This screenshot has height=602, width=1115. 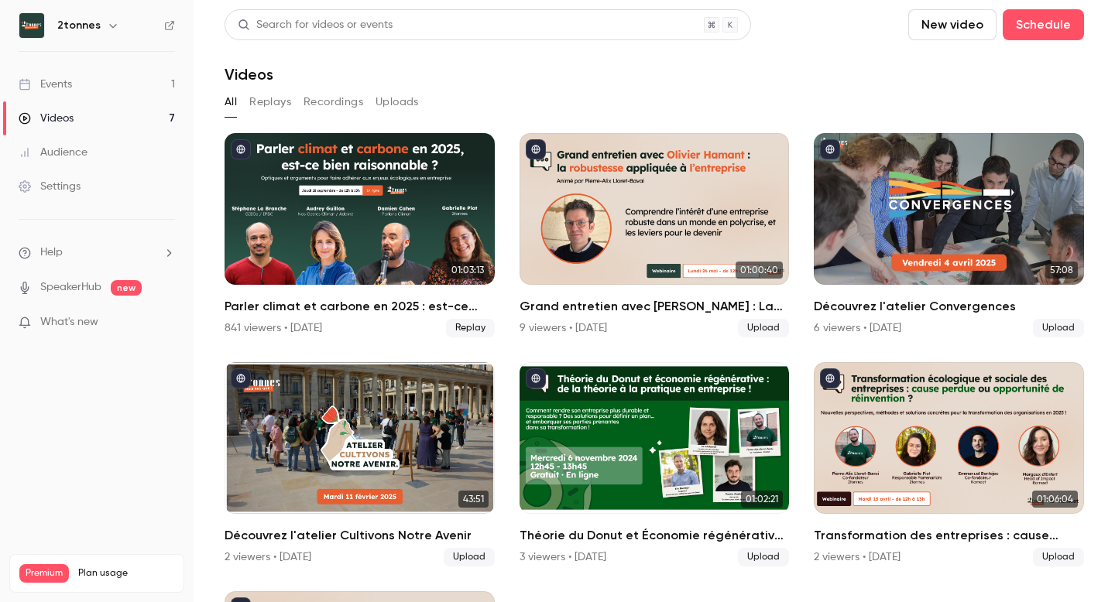 I want to click on li: Grand entretien avec Olivier Hamant : La robustesse appliquée aux entreprises, so click(x=654, y=235).